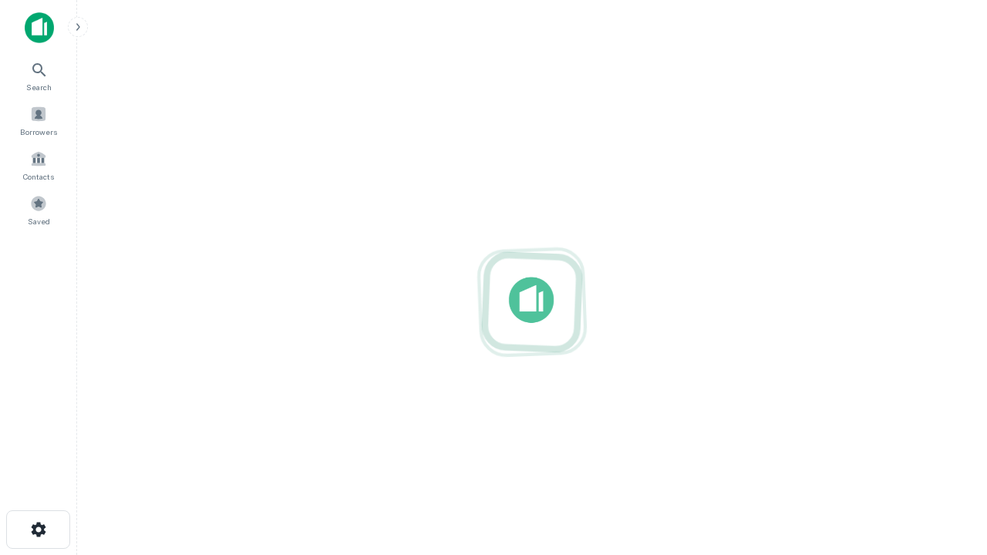  I want to click on span: Saved, so click(39, 221).